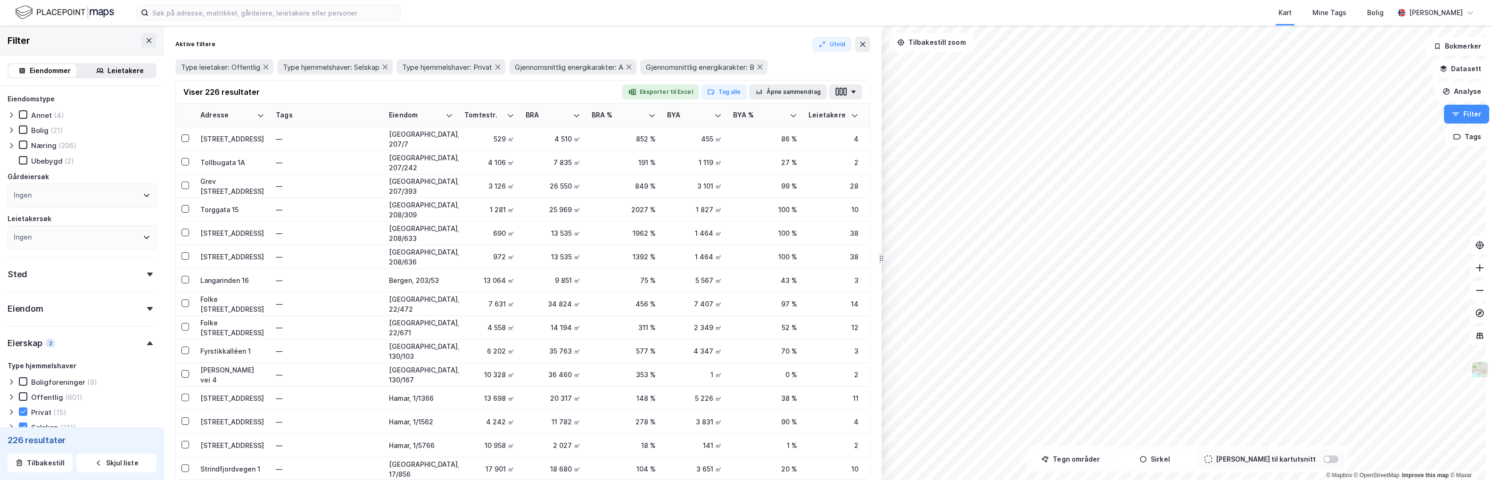 This screenshot has width=1493, height=480. I want to click on div: 2, so click(50, 343).